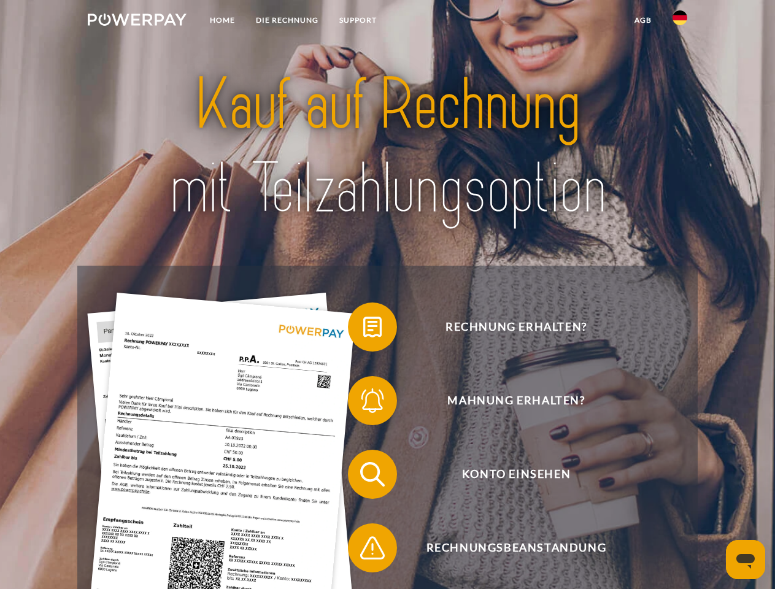  I want to click on span: Mahnung erhalten?, so click(516, 401).